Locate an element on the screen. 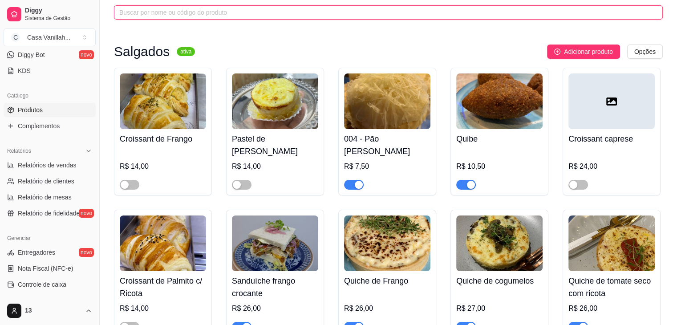  a: Controle de caixa is located at coordinates (49, 284).